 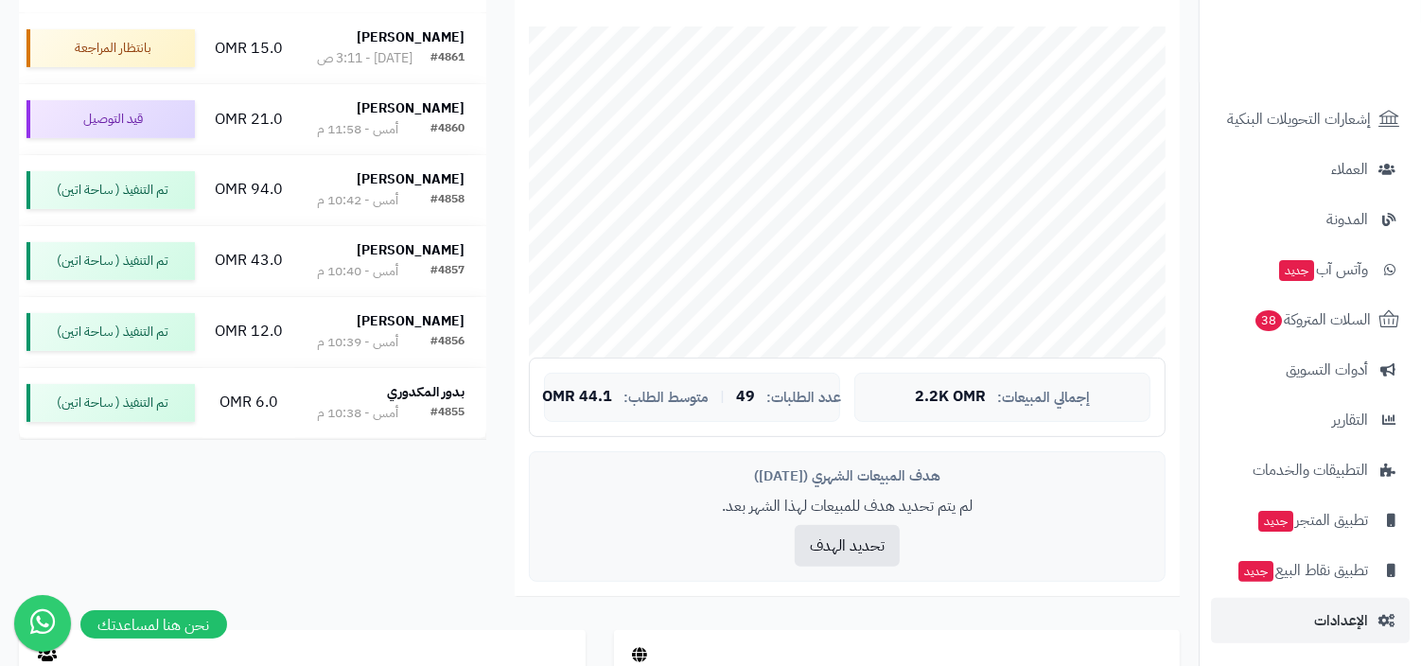 I want to click on span: العملاء, so click(x=1349, y=169).